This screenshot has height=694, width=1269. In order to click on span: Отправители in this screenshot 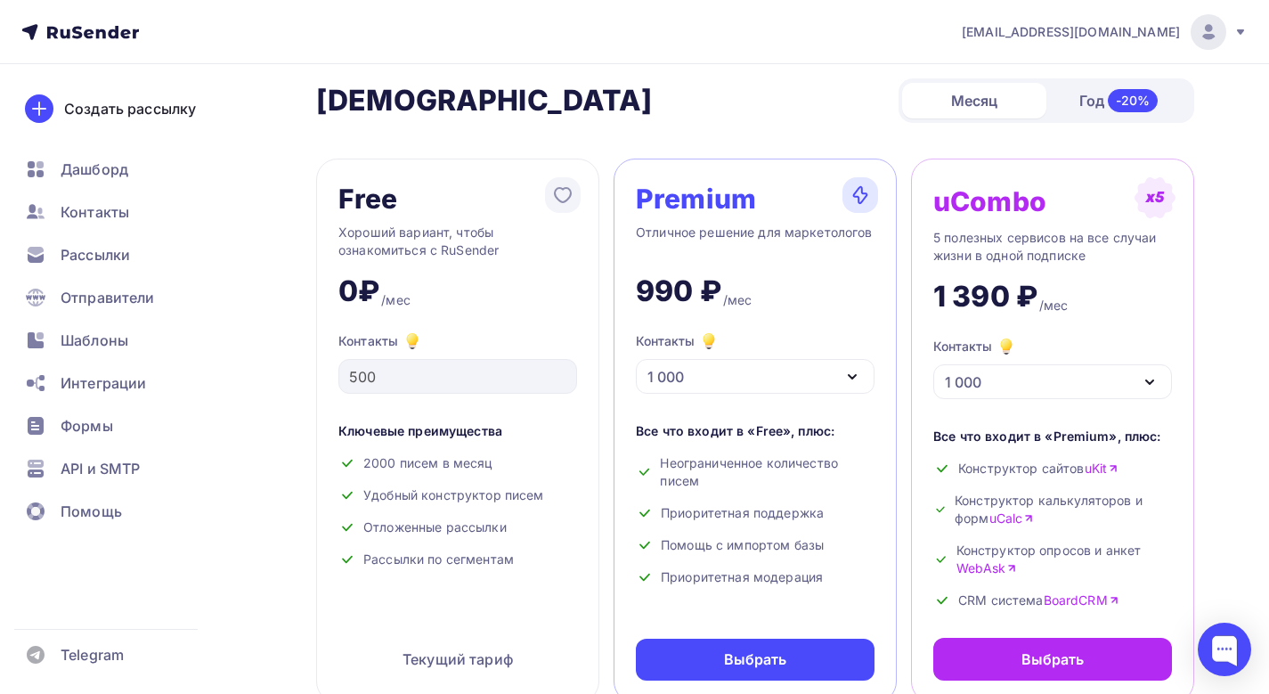, I will do `click(108, 297)`.